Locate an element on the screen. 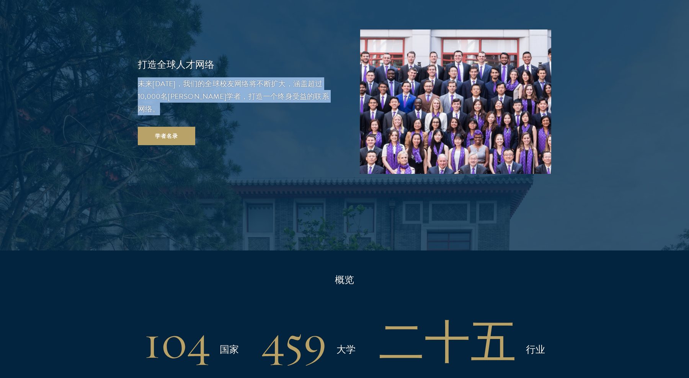 This screenshot has height=378, width=689. font: 104 is located at coordinates (177, 342).